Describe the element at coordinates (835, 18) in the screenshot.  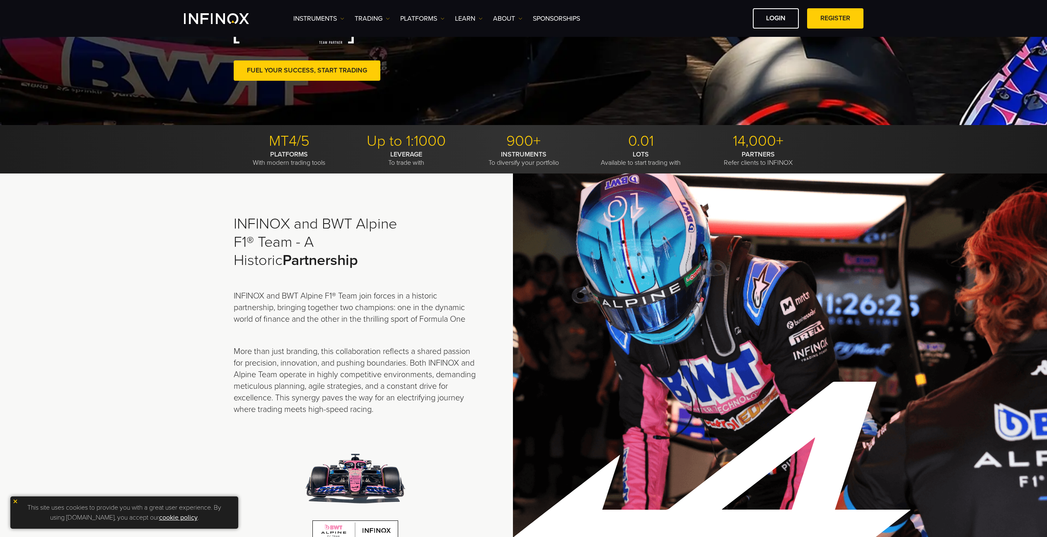
I see `a: REGISTER` at that location.